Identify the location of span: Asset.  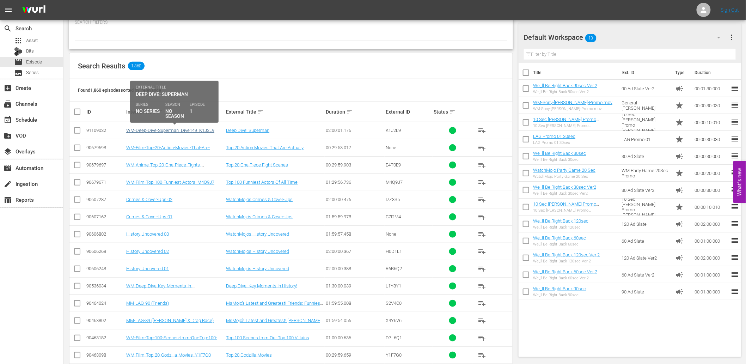
(18, 41).